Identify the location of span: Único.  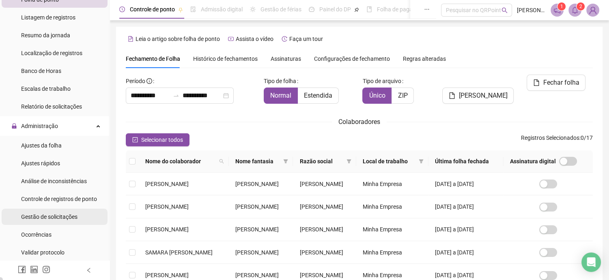
(377, 95).